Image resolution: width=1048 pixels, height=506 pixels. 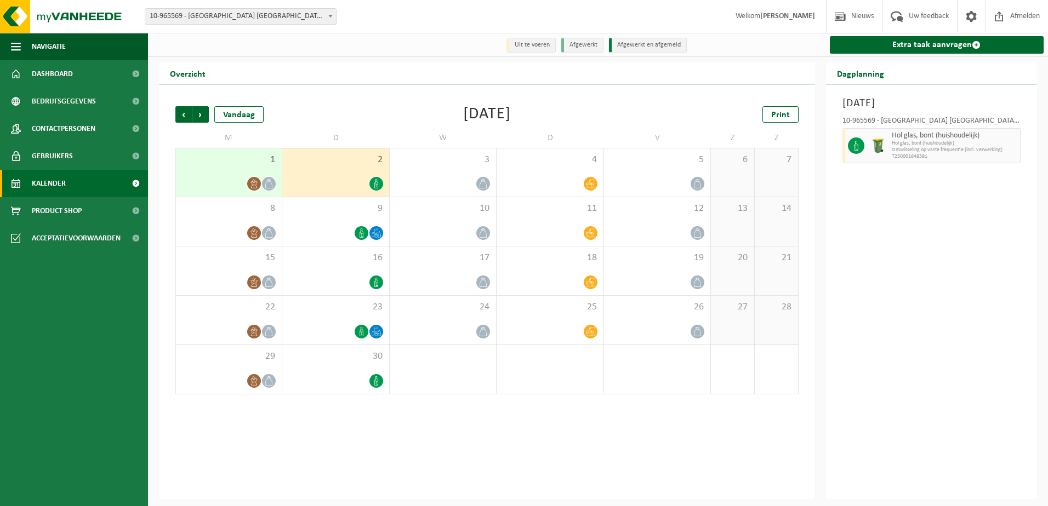 I want to click on span: Kalender, so click(x=49, y=184).